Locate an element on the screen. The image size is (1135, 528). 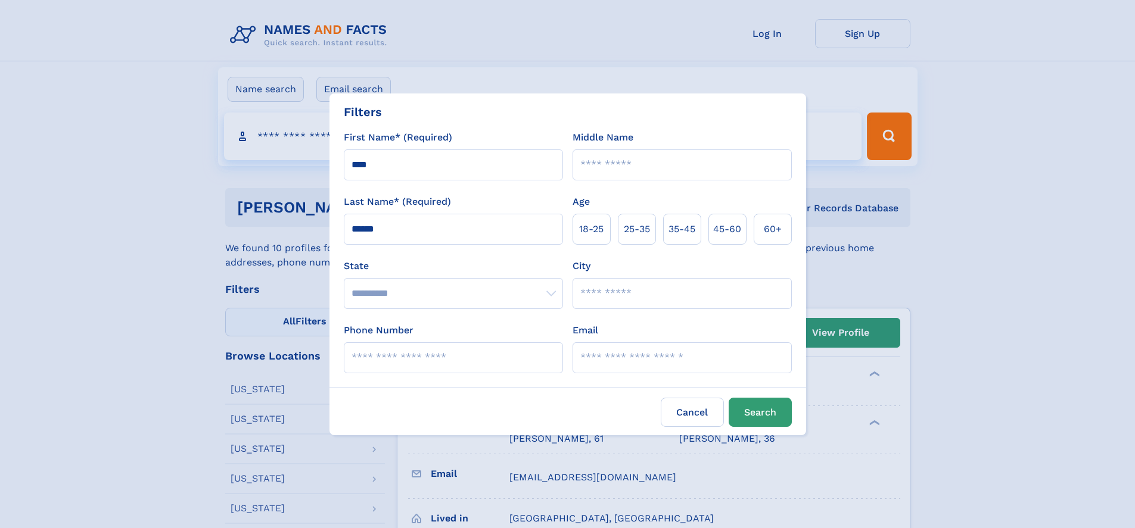
label: Last Name* (Required) is located at coordinates (397, 202).